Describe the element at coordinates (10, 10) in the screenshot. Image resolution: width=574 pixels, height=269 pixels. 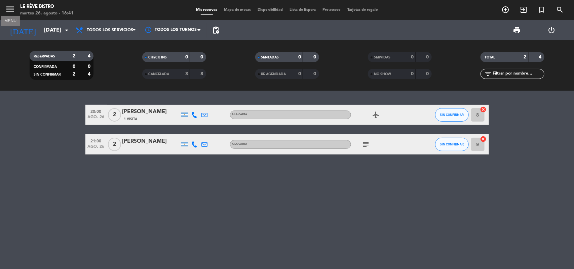
I see `button: menu` at that location.